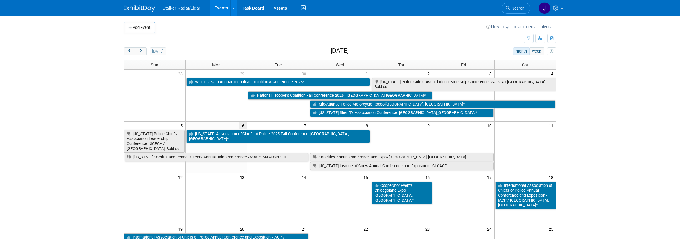 Image resolution: width=680 pixels, height=239 pixels. Describe the element at coordinates (129, 51) in the screenshot. I see `button: prev` at that location.